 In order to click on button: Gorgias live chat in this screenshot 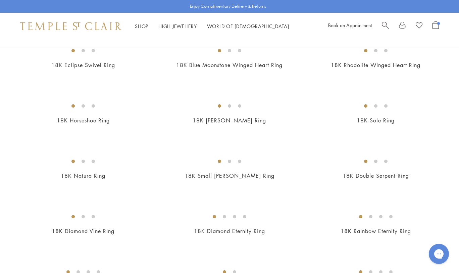, I will do `click(13, 12)`.